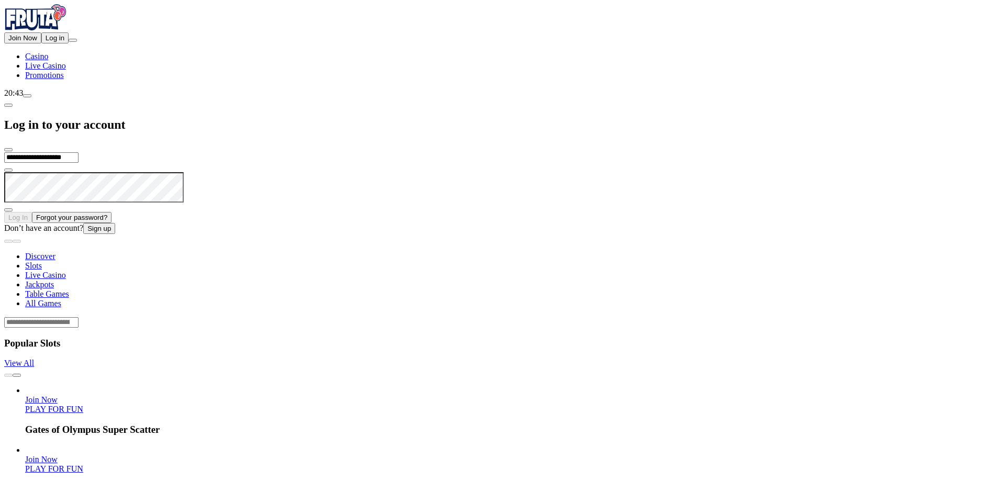 The height and width of the screenshot is (481, 1005). What do you see at coordinates (23, 38) in the screenshot?
I see `button: Join Now` at bounding box center [23, 38].